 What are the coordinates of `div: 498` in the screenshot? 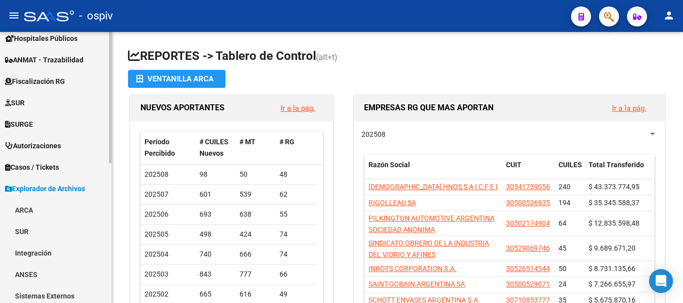 It's located at (215, 234).